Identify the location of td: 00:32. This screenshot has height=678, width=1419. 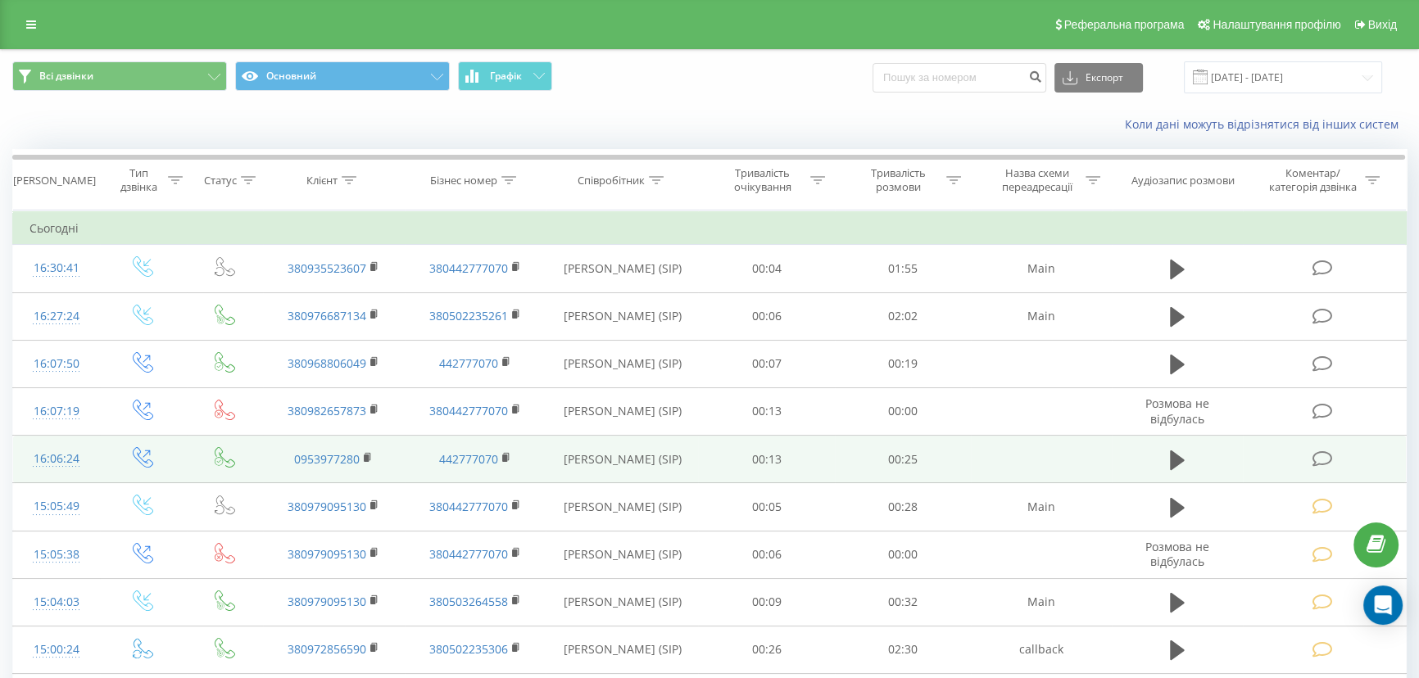
(903, 602).